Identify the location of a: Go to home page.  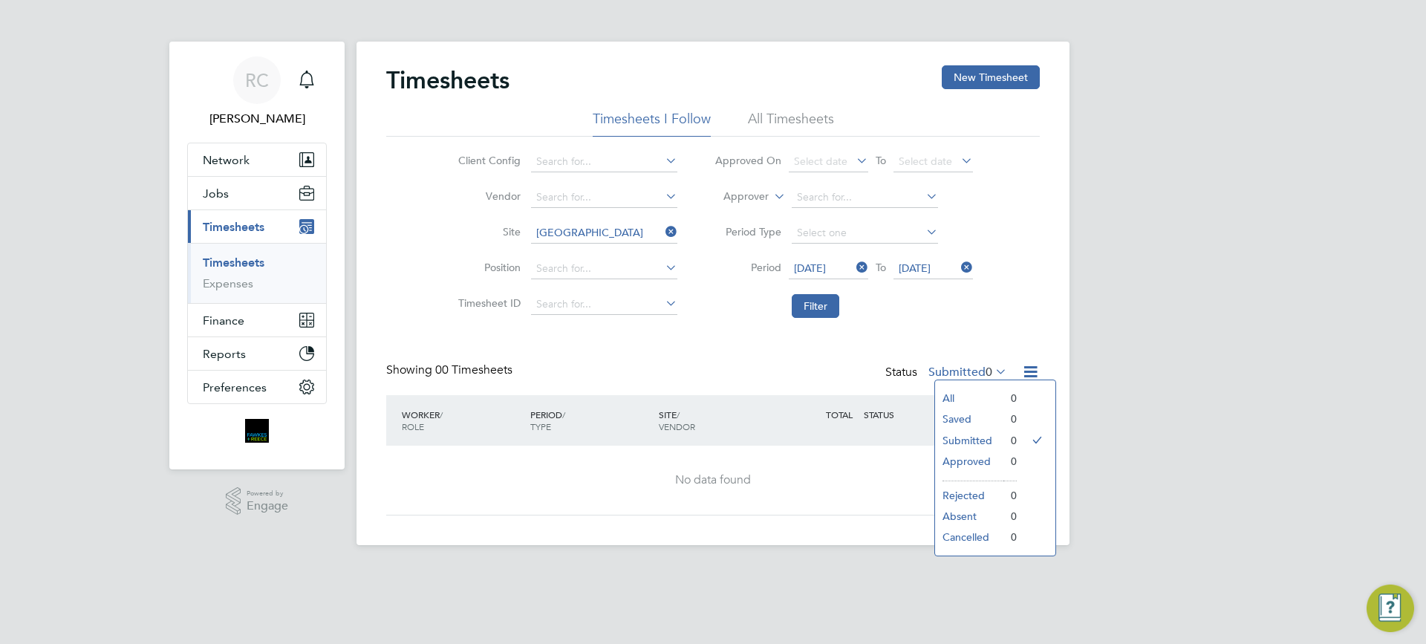
(257, 431).